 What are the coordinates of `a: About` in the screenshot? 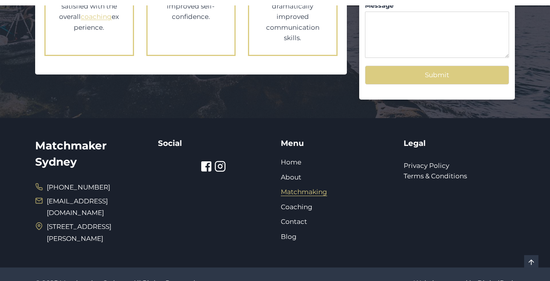 It's located at (291, 177).